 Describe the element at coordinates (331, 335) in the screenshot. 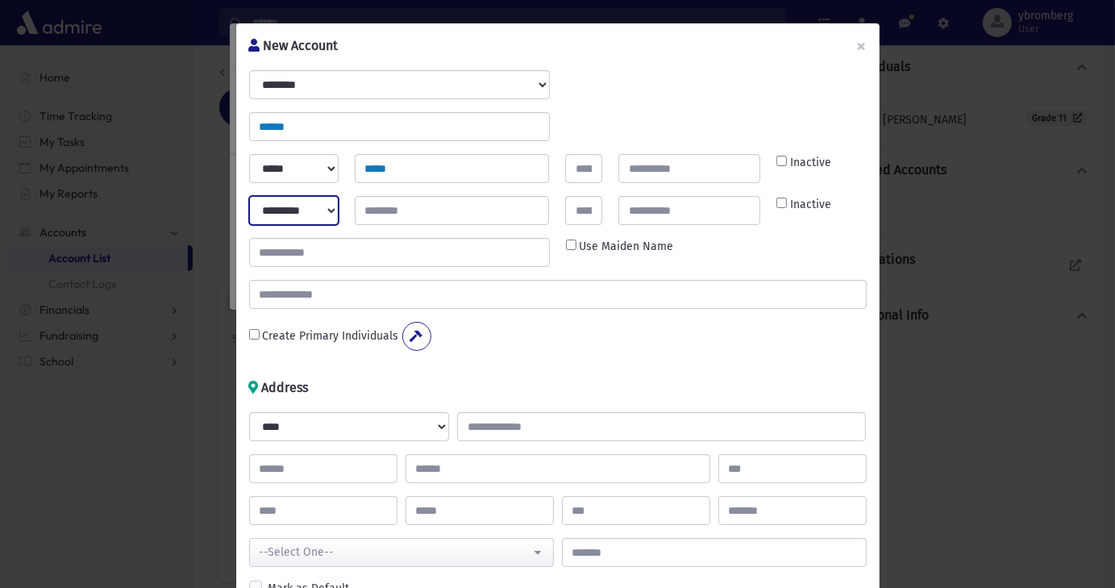

I see `label: Create Primary Individuals` at that location.